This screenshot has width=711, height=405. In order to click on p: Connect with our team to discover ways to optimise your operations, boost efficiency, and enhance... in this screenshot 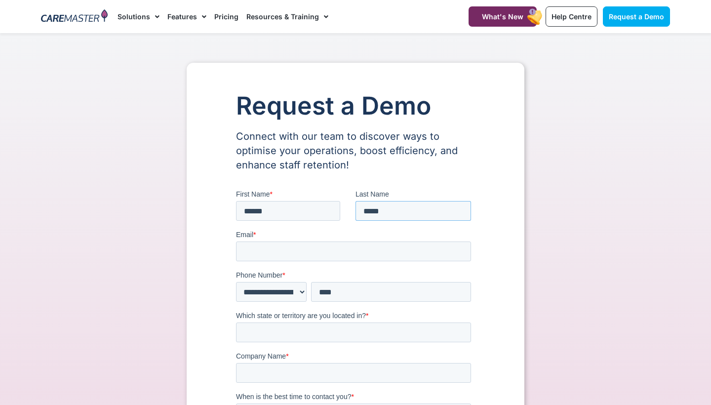, I will do `click(356, 151)`.